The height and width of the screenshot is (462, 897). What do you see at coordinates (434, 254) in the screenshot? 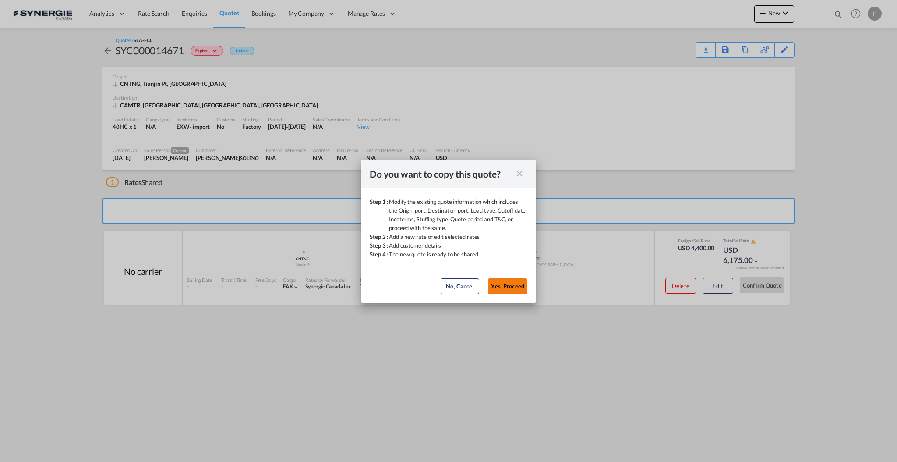
I see `div: The new quote is ready to be shared.` at bounding box center [434, 254].